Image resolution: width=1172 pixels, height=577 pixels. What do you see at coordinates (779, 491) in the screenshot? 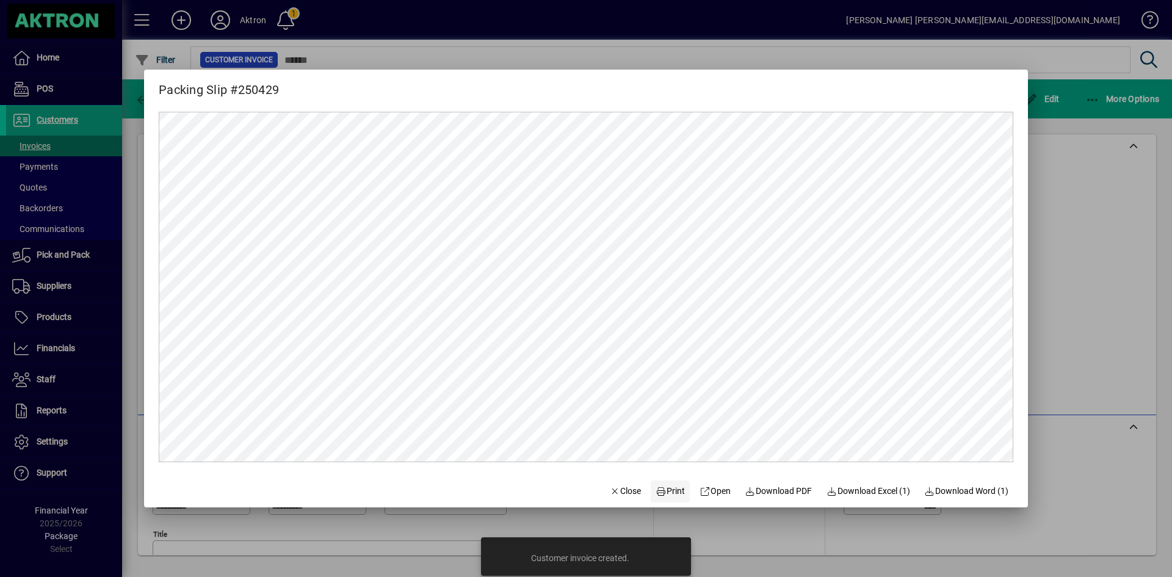
I see `a: Download PDF` at bounding box center [779, 491].